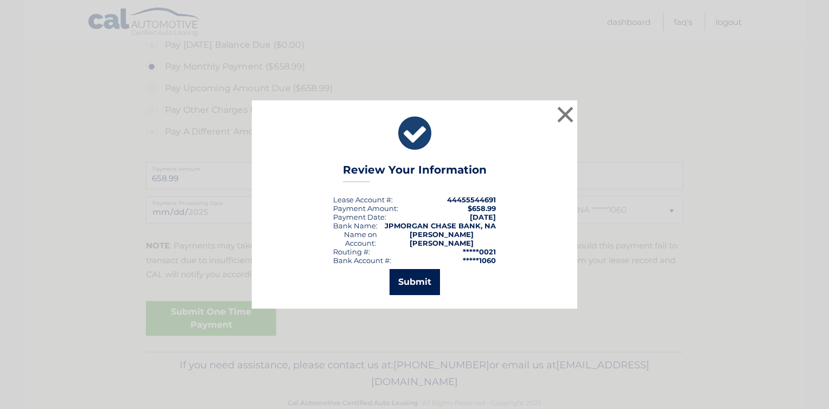 Image resolution: width=829 pixels, height=409 pixels. Describe the element at coordinates (471, 200) in the screenshot. I see `strong: 44455544691` at that location.